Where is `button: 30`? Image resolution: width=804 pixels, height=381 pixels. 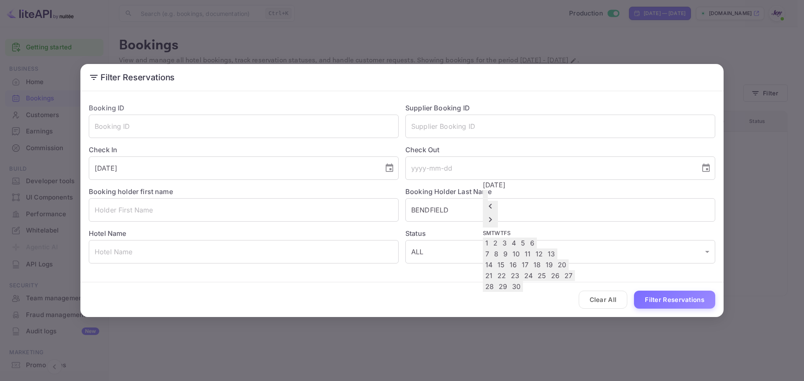
button: 30 is located at coordinates (516, 287).